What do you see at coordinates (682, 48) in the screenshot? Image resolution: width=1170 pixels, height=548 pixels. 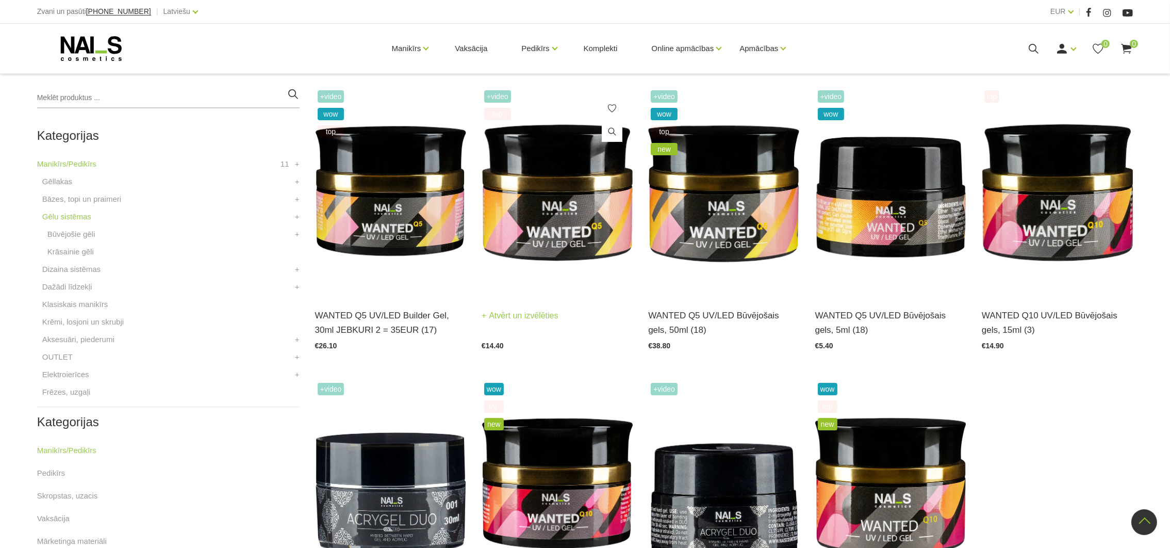 I see `a: Online apmācības` at bounding box center [682, 48].